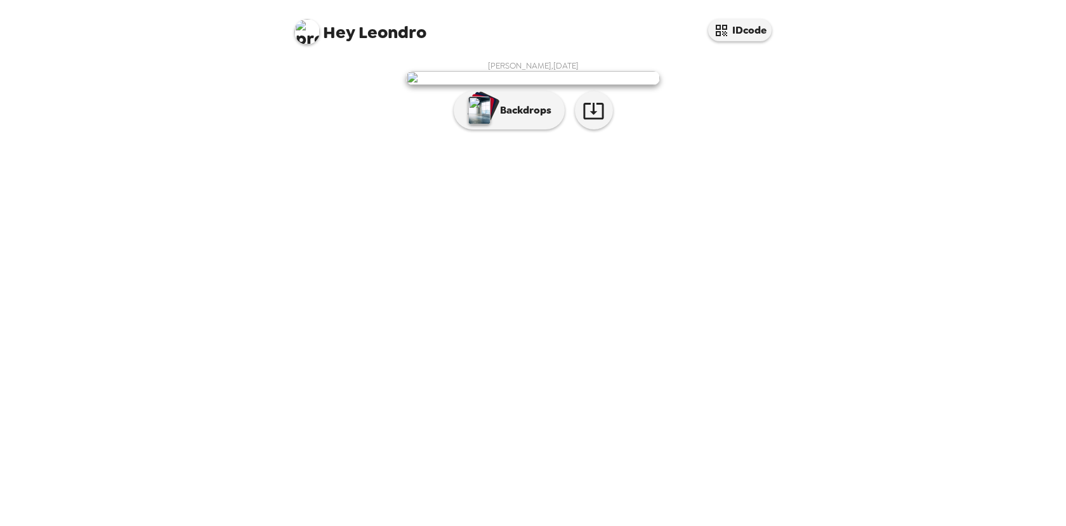 The image size is (1066, 526). Describe the element at coordinates (361, 27) in the screenshot. I see `span: Leondro` at that location.